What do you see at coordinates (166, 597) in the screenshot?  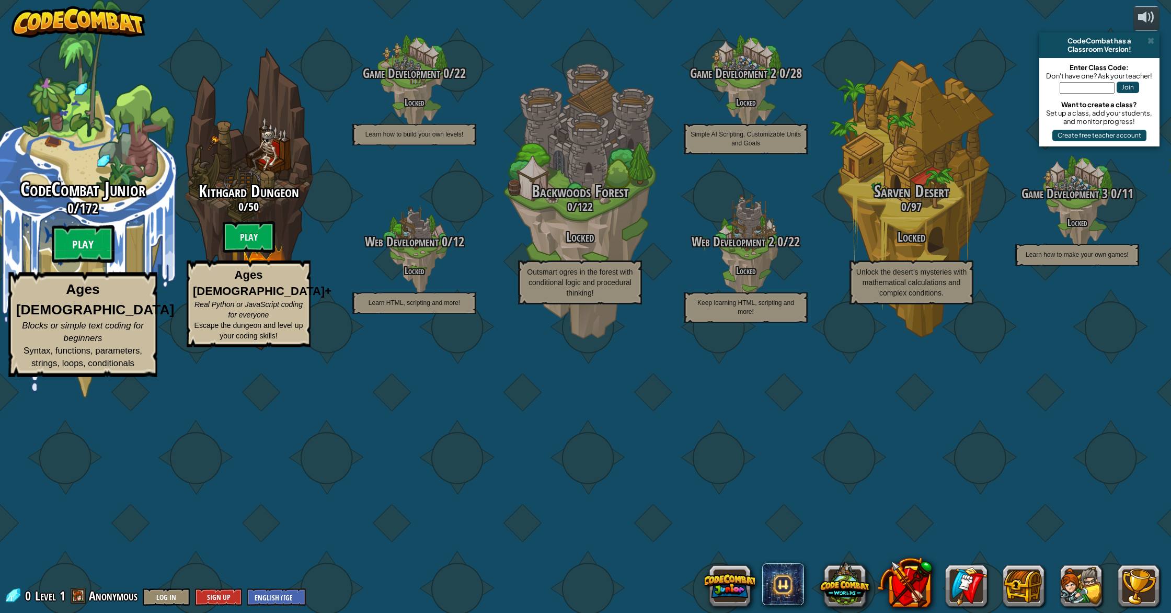 I see `button: Log In` at bounding box center [166, 597].